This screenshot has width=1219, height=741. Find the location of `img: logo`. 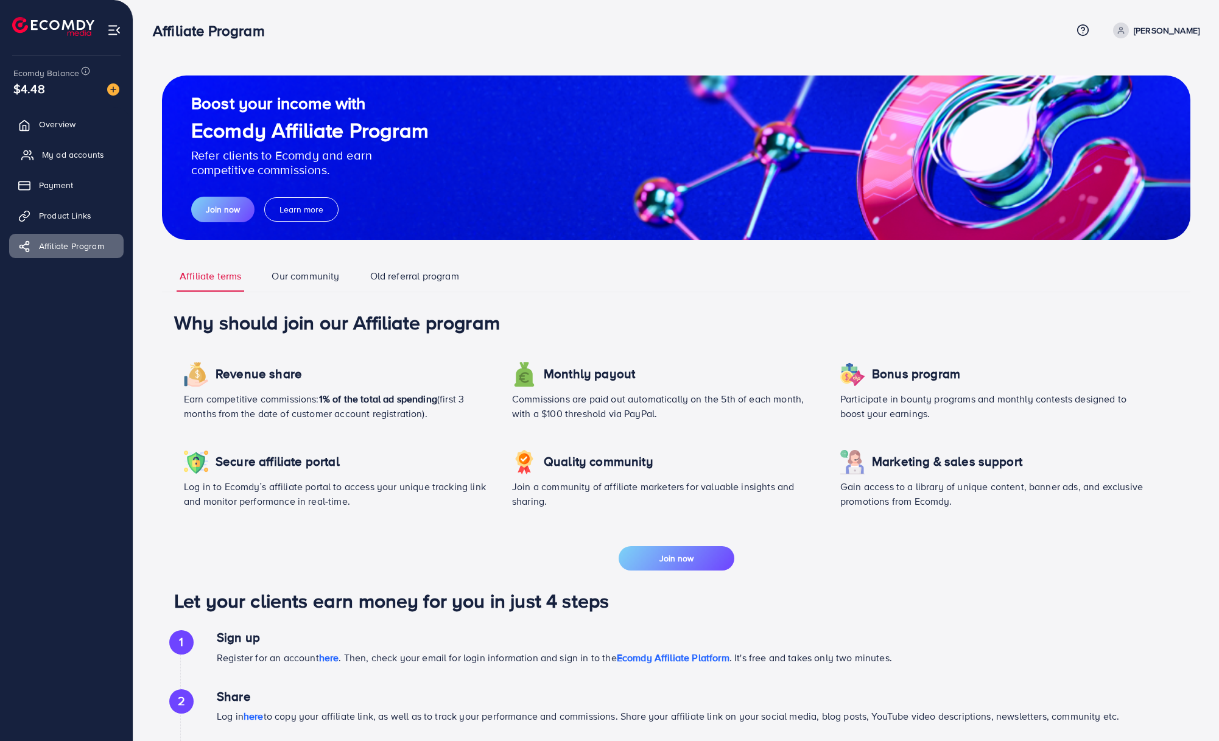

img: logo is located at coordinates (53, 26).